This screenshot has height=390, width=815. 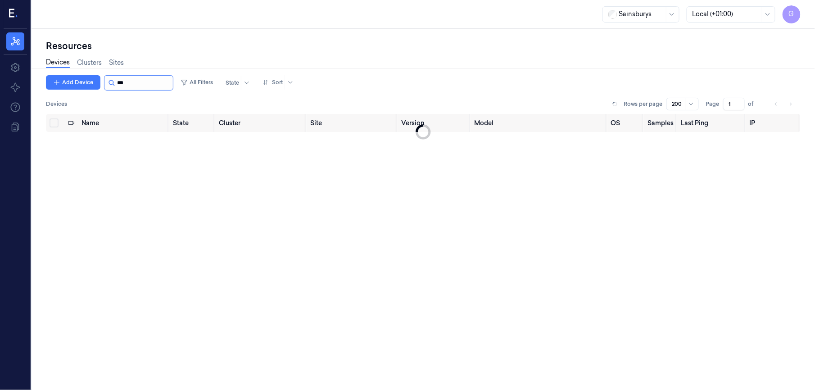 I want to click on p: Rows per page, so click(x=643, y=104).